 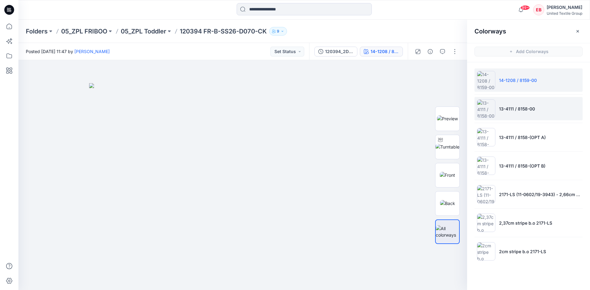 I want to click on p: 05_ZPL Toddler, so click(x=144, y=31).